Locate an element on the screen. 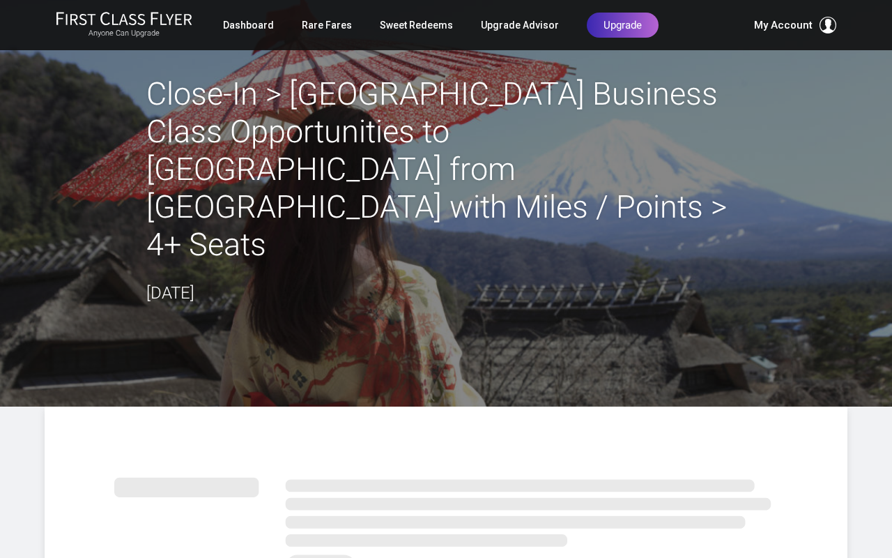 The height and width of the screenshot is (558, 892). a: Upgrade Advisor is located at coordinates (520, 25).